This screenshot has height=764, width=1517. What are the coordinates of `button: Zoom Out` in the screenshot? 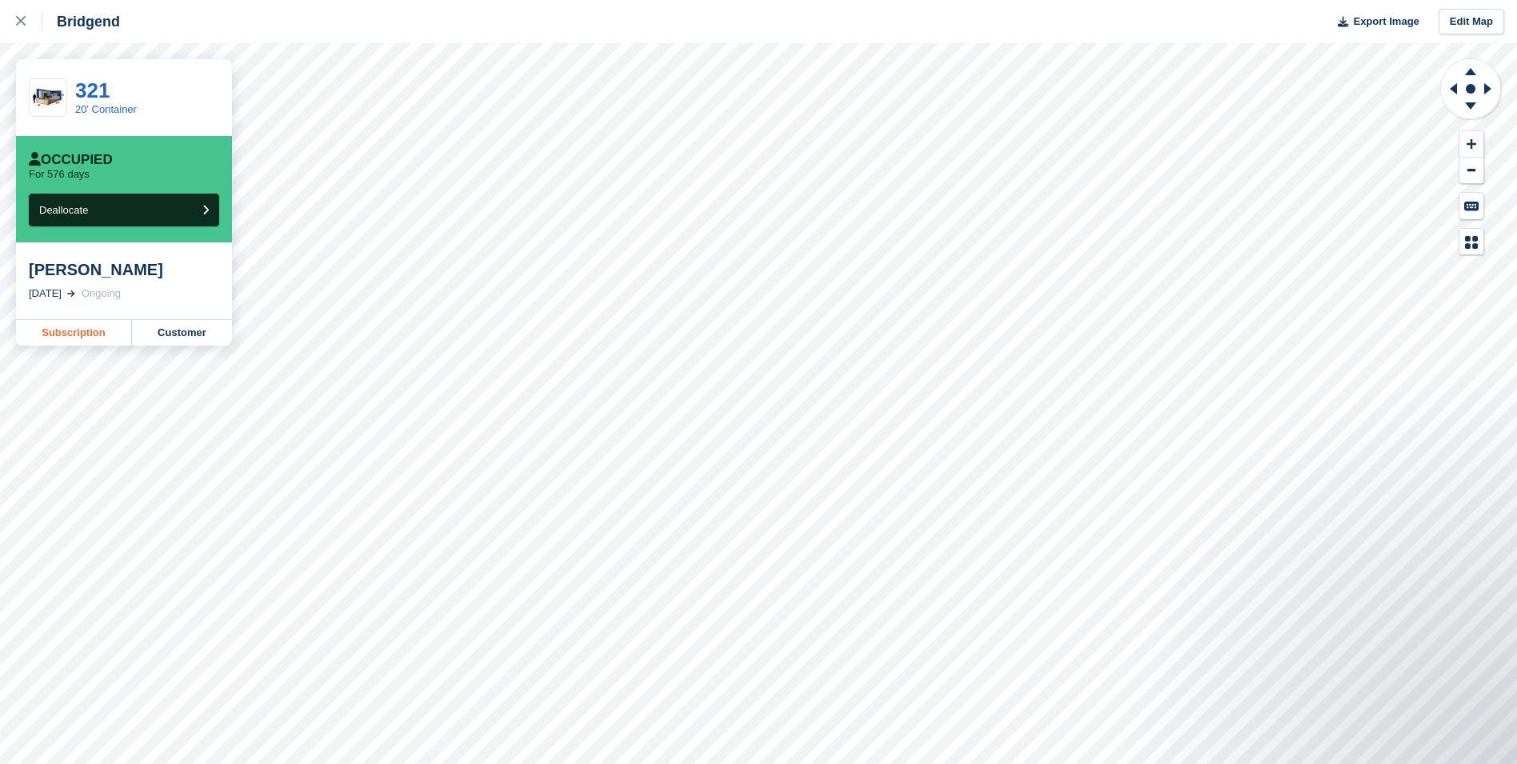 It's located at (1471, 170).